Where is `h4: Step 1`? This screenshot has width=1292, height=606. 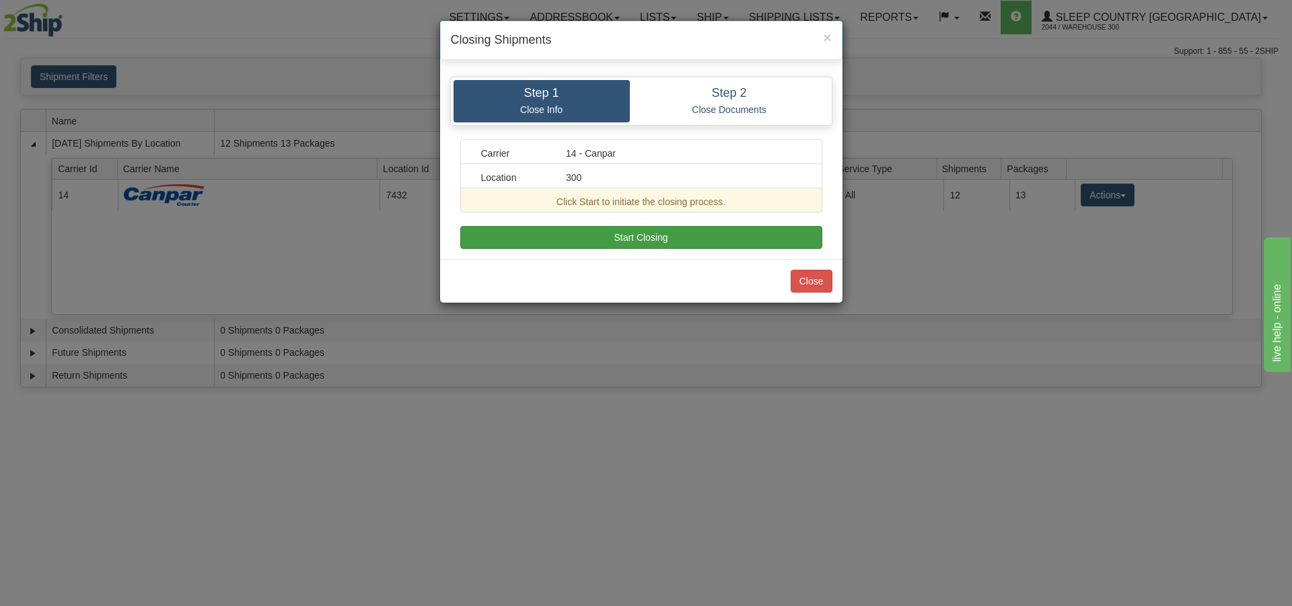 h4: Step 1 is located at coordinates (542, 94).